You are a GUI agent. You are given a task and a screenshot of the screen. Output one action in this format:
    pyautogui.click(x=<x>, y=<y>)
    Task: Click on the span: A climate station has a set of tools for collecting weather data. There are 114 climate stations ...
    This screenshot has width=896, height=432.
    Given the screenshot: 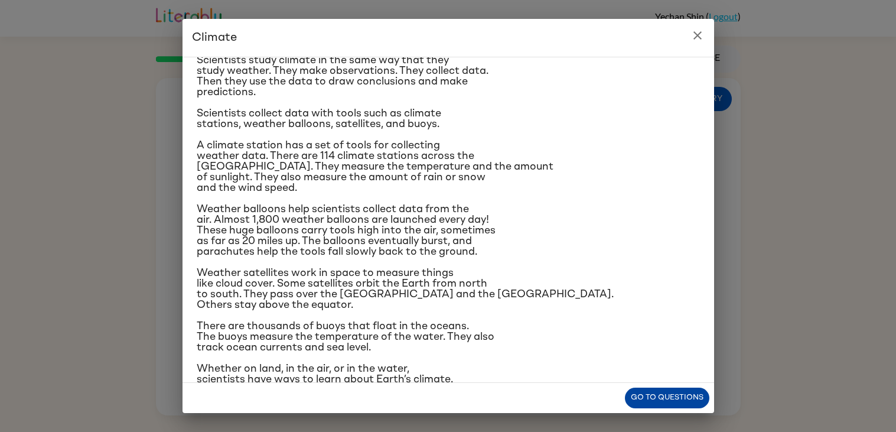 What is the action you would take?
    pyautogui.click(x=375, y=167)
    